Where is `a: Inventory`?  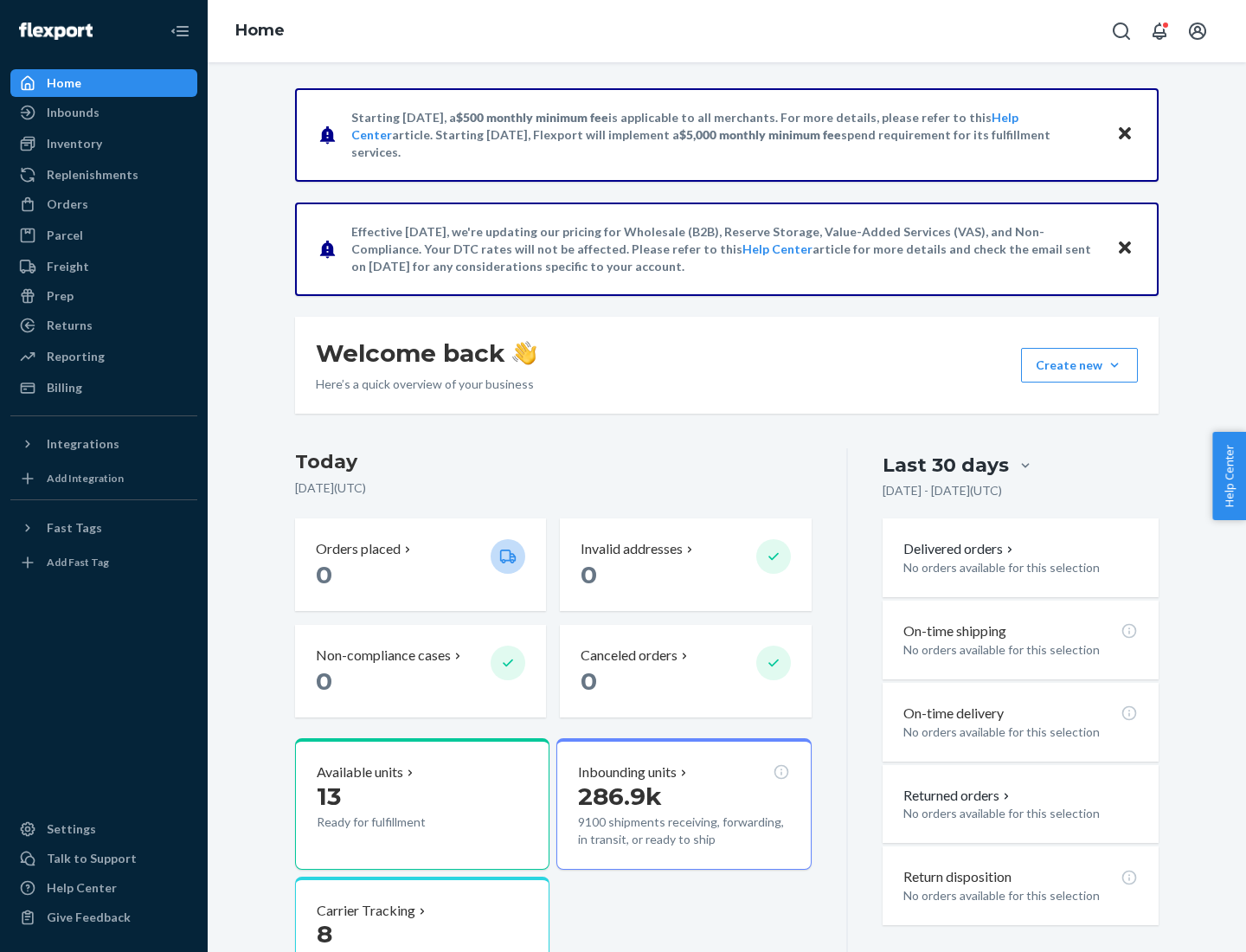
a: Inventory is located at coordinates (104, 144).